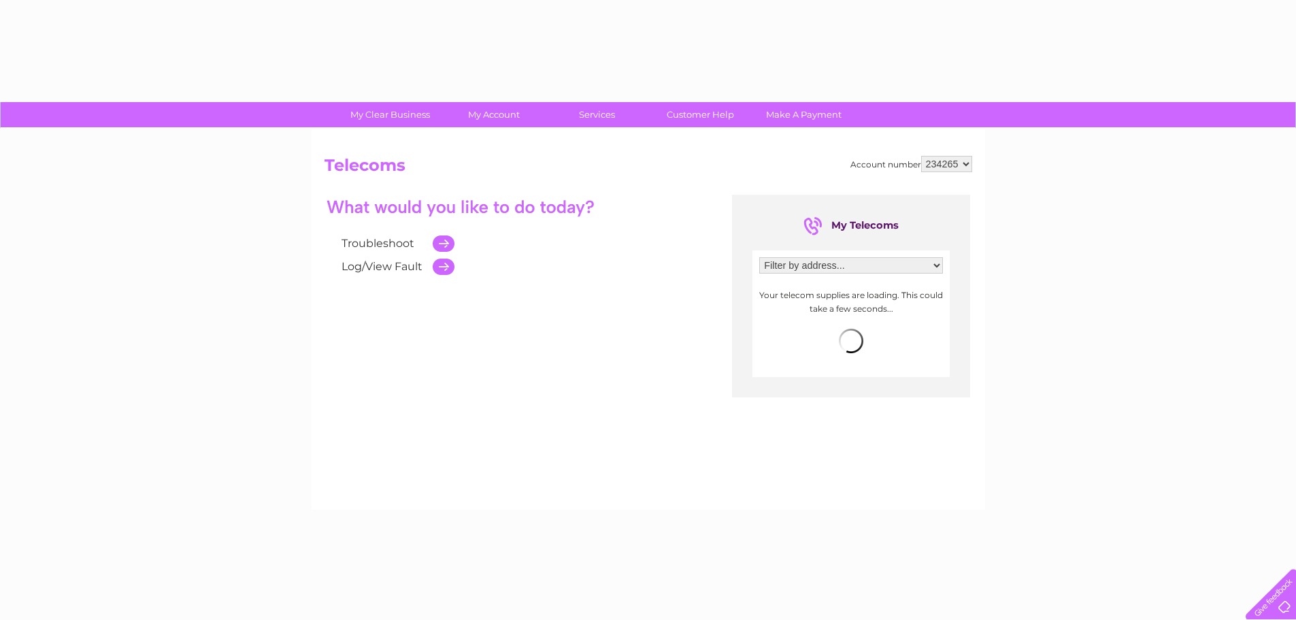  What do you see at coordinates (390, 114) in the screenshot?
I see `a: My Clear Business` at bounding box center [390, 114].